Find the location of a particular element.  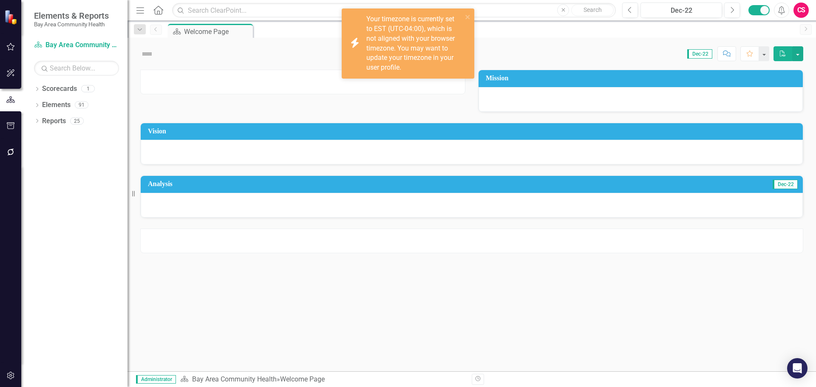

h3: Mission is located at coordinates (642, 78).